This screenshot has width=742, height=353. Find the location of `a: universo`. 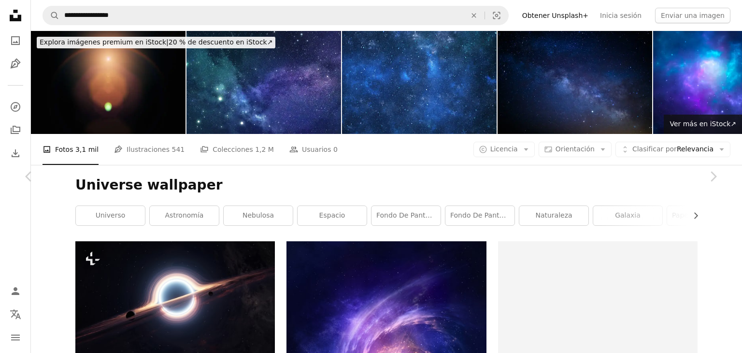

a: universo is located at coordinates (110, 216).